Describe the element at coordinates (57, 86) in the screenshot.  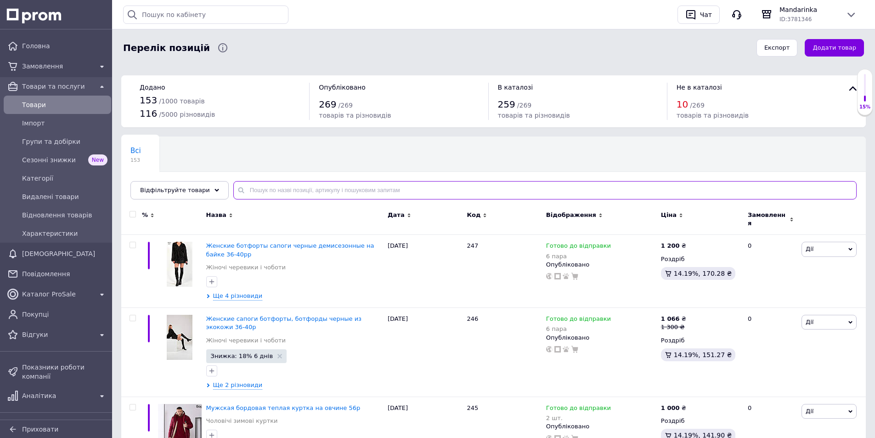
I see `span: Товари та послуги` at that location.